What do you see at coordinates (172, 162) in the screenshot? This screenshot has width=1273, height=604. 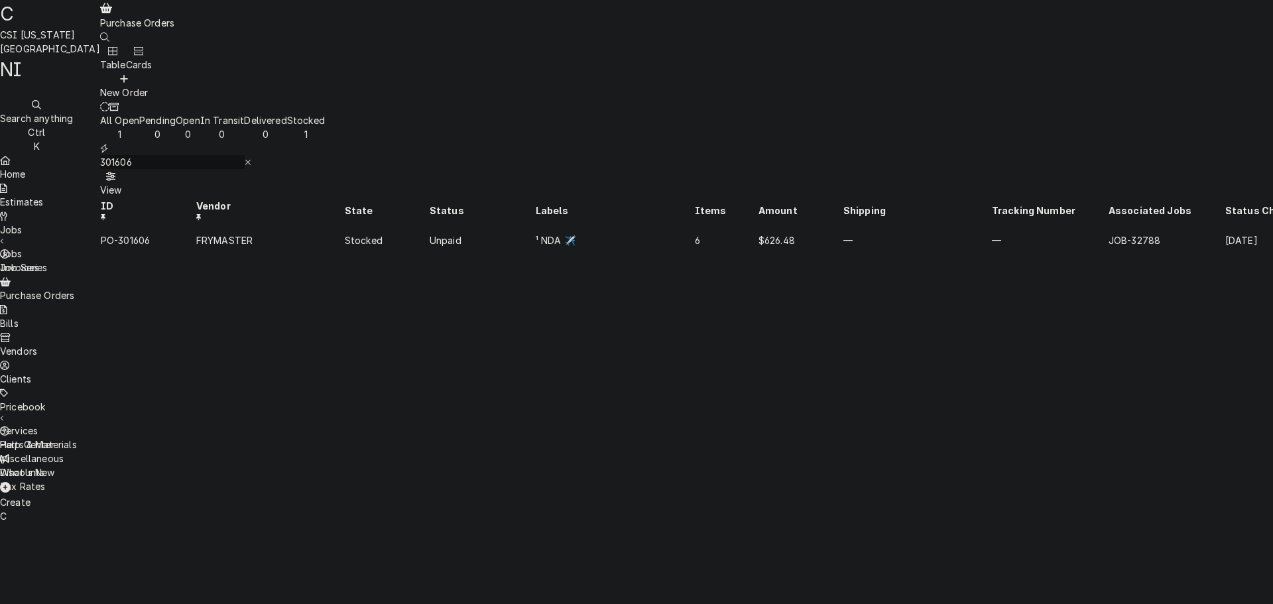 I see `input: Keyword search` at bounding box center [172, 162].